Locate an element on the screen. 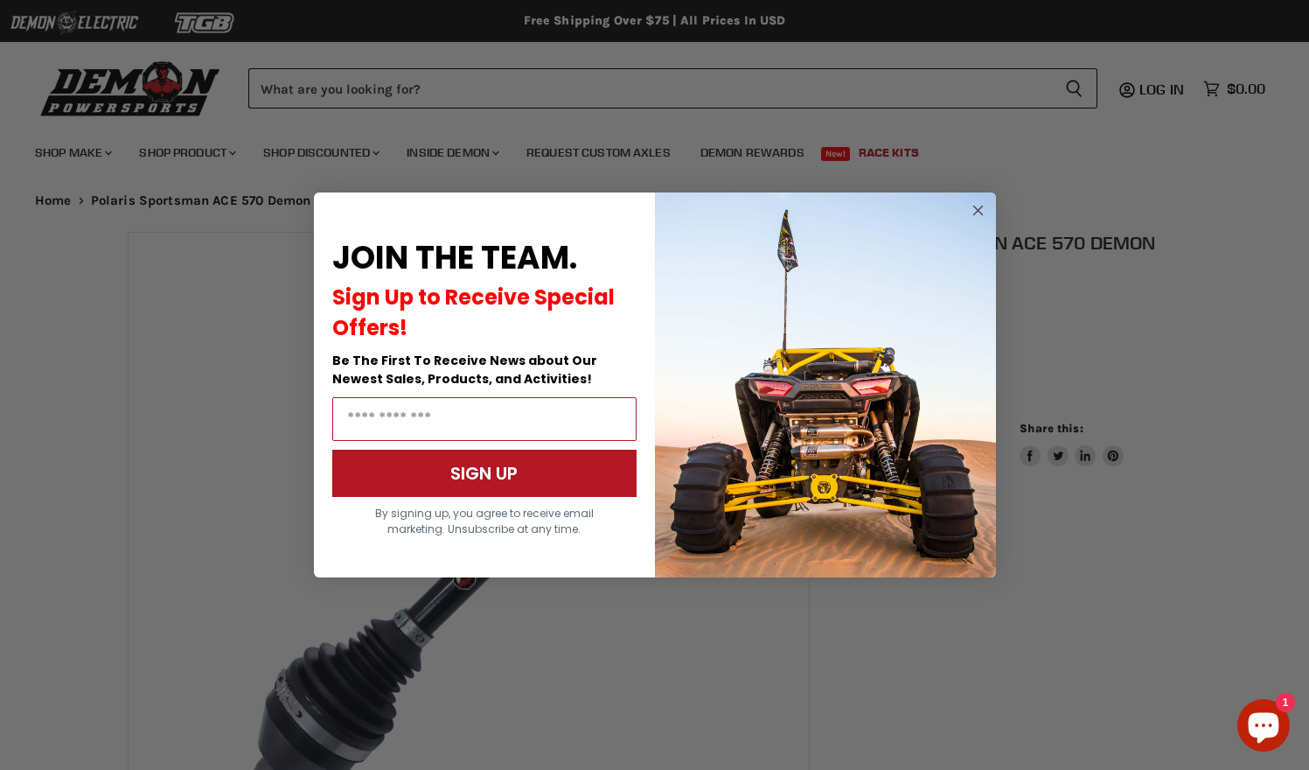 This screenshot has width=1309, height=770. span: By signing up, you agree to receive email marketing. Unsubscribe at any time. is located at coordinates (485, 520).